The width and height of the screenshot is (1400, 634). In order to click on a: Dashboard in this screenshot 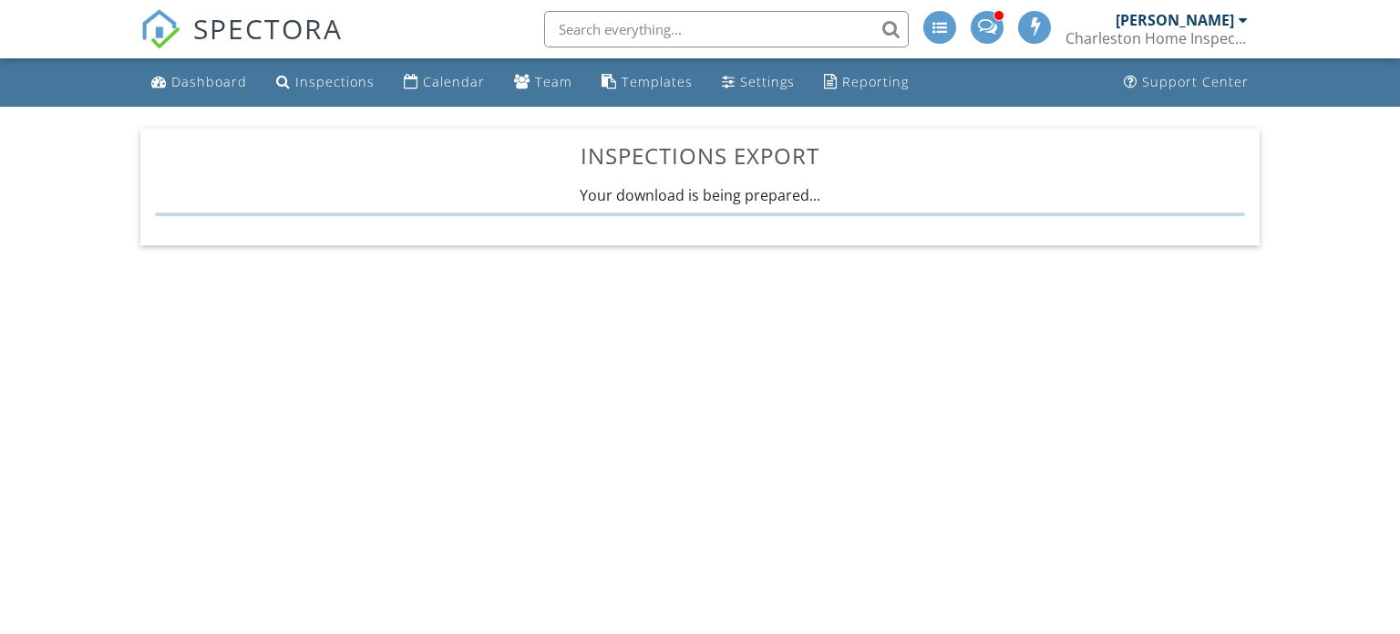, I will do `click(199, 82)`.